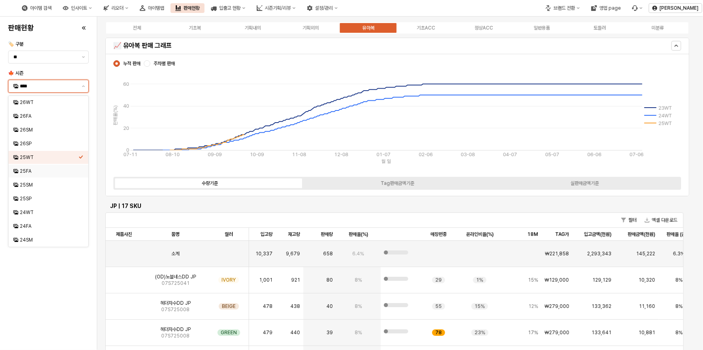 This screenshot has width=703, height=350. Describe the element at coordinates (49, 116) in the screenshot. I see `div: 26FA` at that location.